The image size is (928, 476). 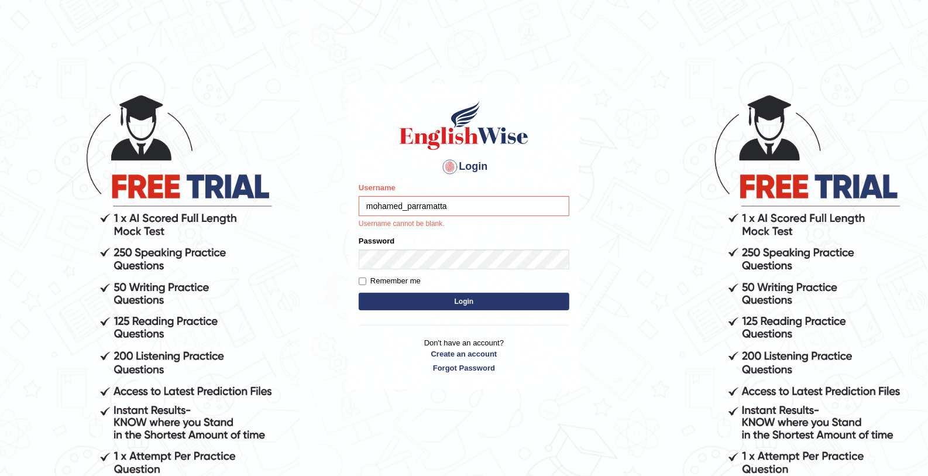 I want to click on label: Password, so click(x=376, y=240).